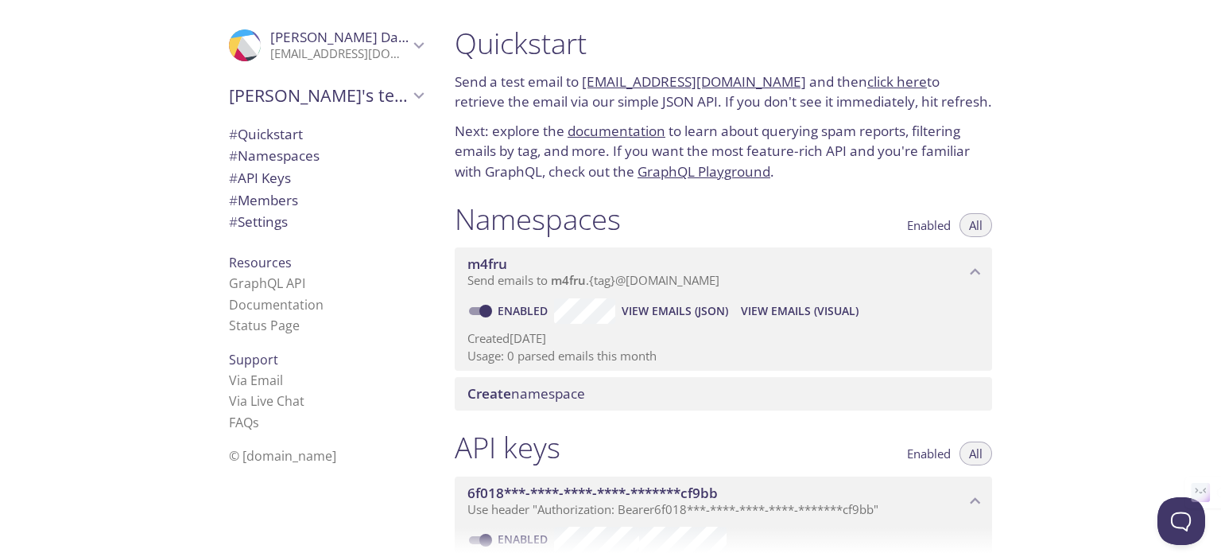 The image size is (1221, 553). I want to click on p: Next: explore the to learn about querying spam reports, filtering emails by tag, and more. If you..., so click(724, 151).